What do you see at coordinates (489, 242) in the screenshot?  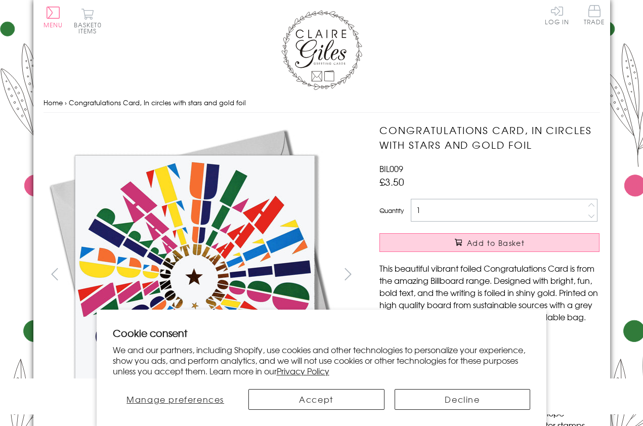 I see `button: Add to Basket` at bounding box center [489, 242].